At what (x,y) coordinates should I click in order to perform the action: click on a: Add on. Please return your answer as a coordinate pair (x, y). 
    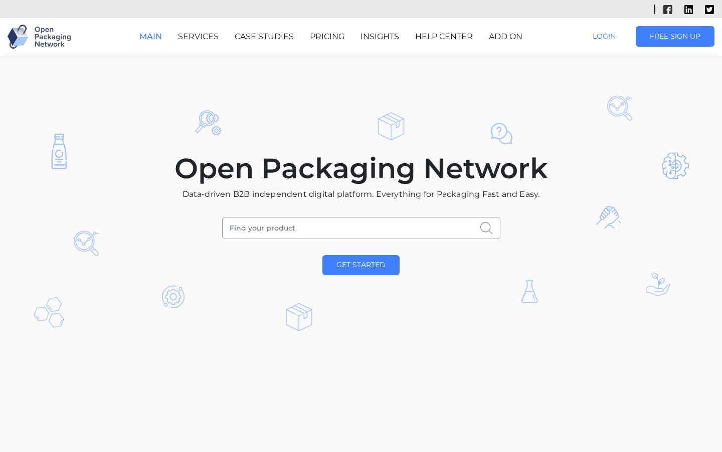
    Looking at the image, I should click on (506, 37).